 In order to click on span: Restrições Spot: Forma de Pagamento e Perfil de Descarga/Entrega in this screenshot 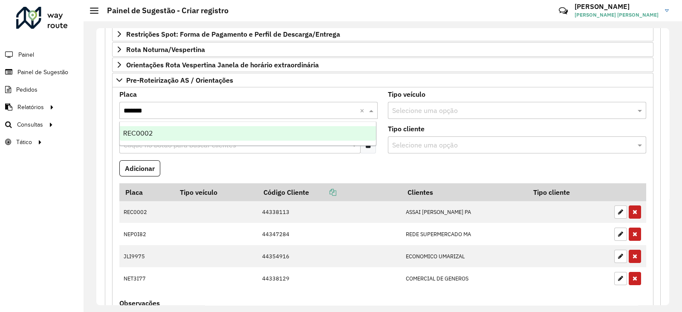, I will do `click(233, 34)`.